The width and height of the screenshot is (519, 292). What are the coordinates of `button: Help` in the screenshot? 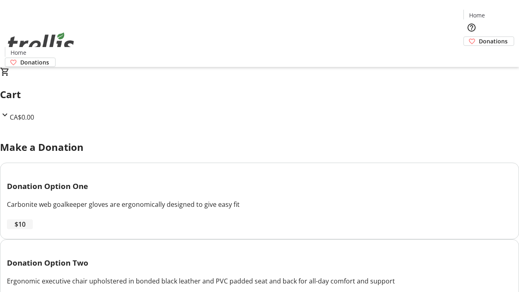 It's located at (471, 28).